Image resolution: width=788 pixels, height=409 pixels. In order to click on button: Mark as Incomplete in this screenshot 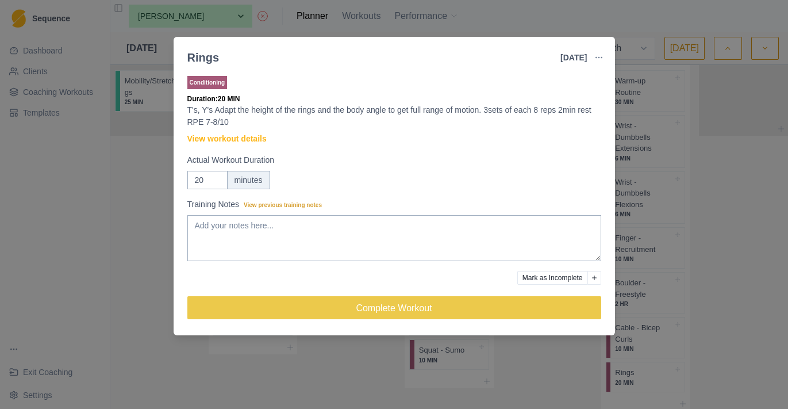, I will do `click(552, 278)`.